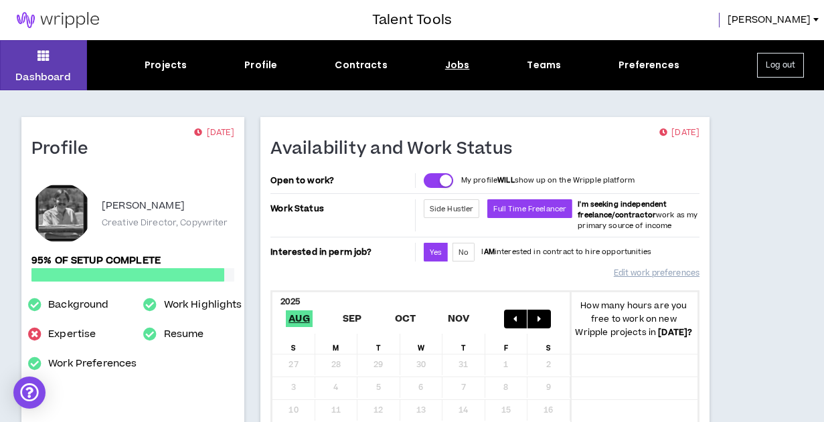 This screenshot has width=824, height=422. Describe the element at coordinates (637, 215) in the screenshot. I see `span: work as my primary source of income` at that location.